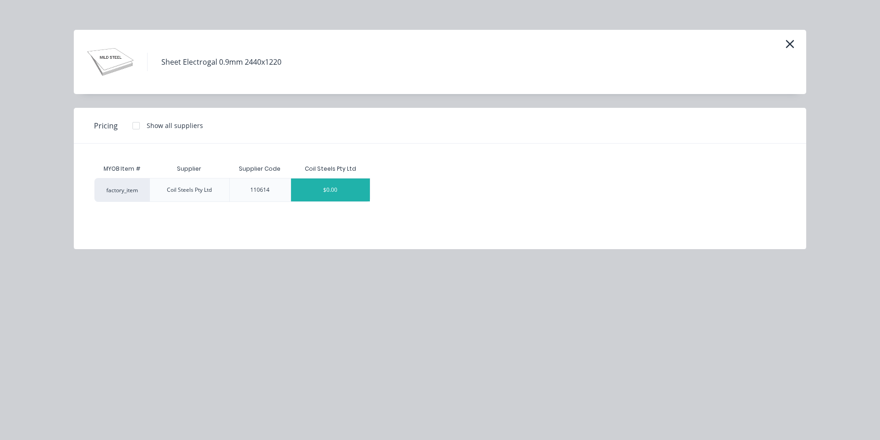 This screenshot has height=440, width=880. Describe the element at coordinates (106, 126) in the screenshot. I see `span: Pricing` at that location.